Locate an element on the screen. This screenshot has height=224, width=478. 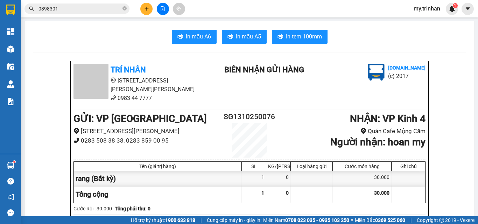
button: printerIn mẫu A5 is located at coordinates (244, 37).